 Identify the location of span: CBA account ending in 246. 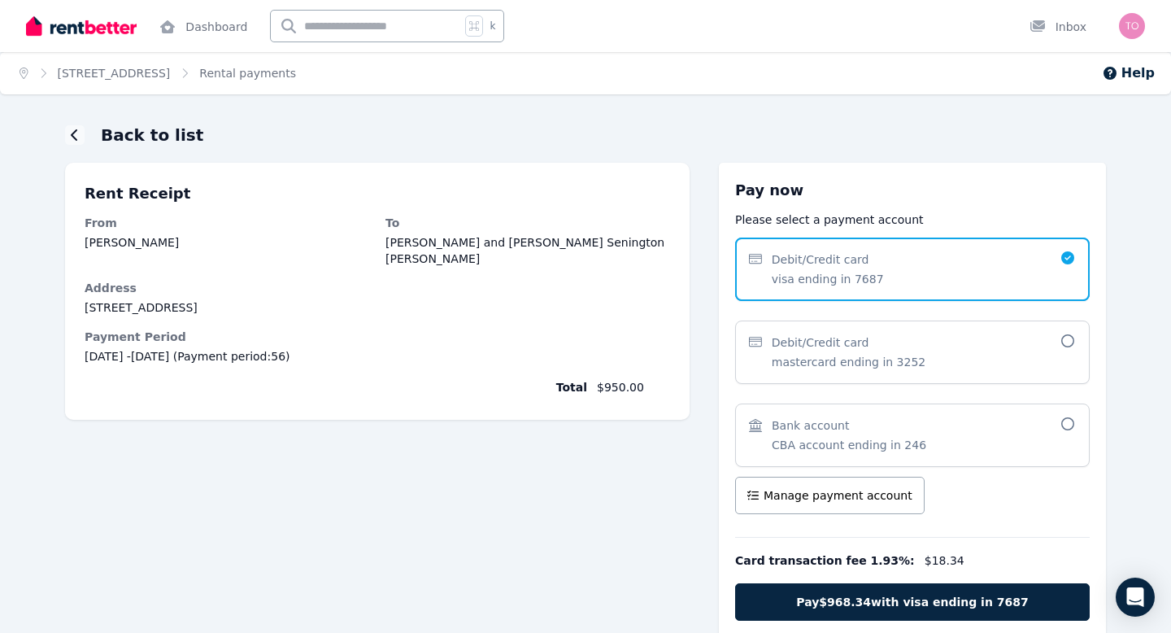
(849, 445).